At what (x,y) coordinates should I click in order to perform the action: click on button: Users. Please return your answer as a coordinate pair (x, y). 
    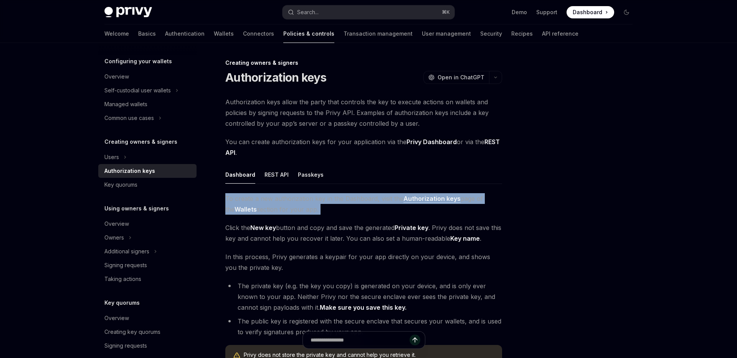
    Looking at the image, I should click on (147, 157).